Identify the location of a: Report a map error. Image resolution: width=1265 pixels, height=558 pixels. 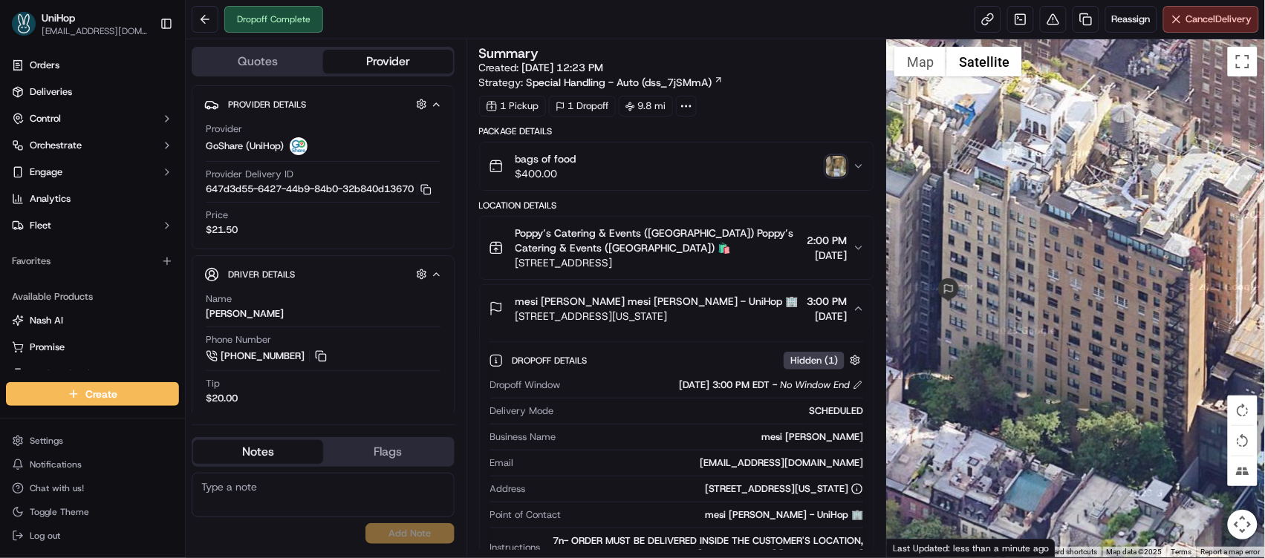
(1230, 552).